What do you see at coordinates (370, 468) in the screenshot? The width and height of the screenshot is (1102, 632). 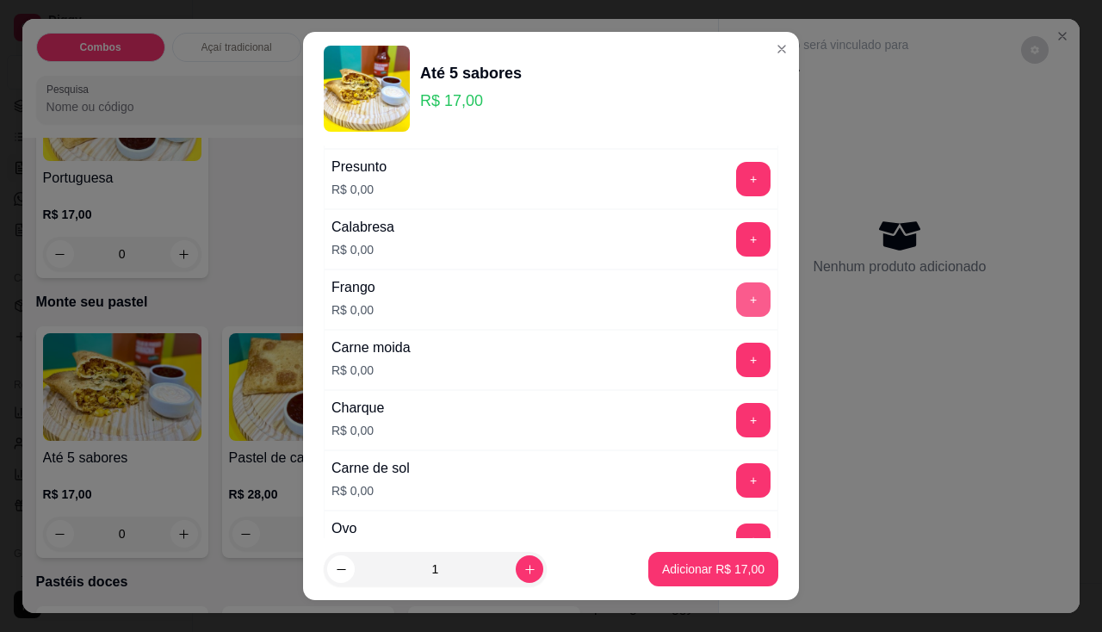 I see `div: Carne de sol` at bounding box center [370, 468].